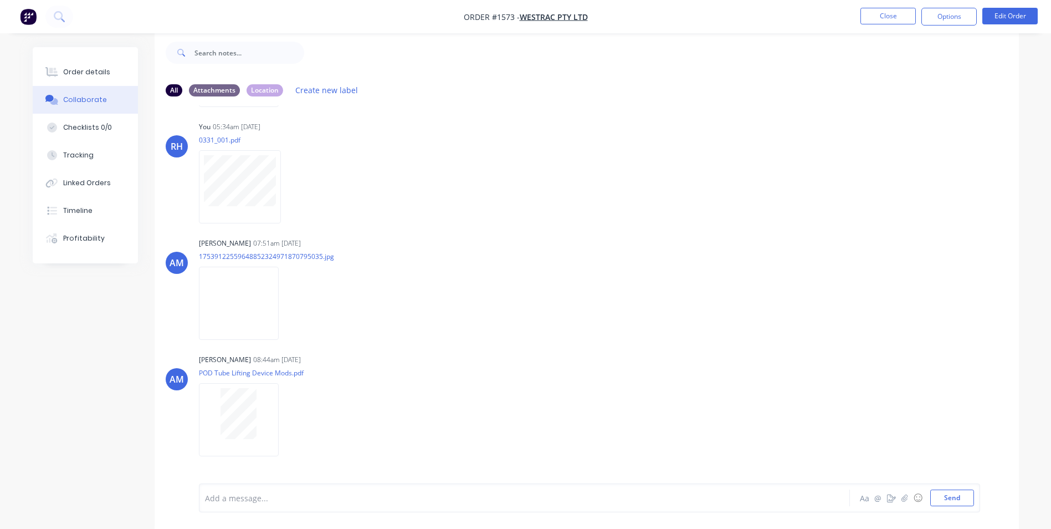  What do you see at coordinates (78, 211) in the screenshot?
I see `div: Timeline` at bounding box center [78, 211].